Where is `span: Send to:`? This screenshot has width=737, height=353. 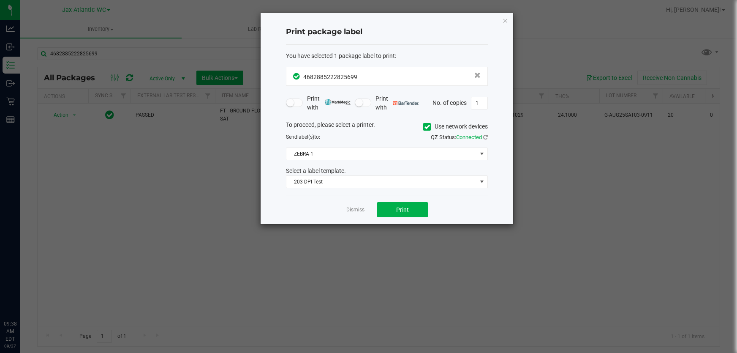
span: Send to: is located at coordinates (303, 137).